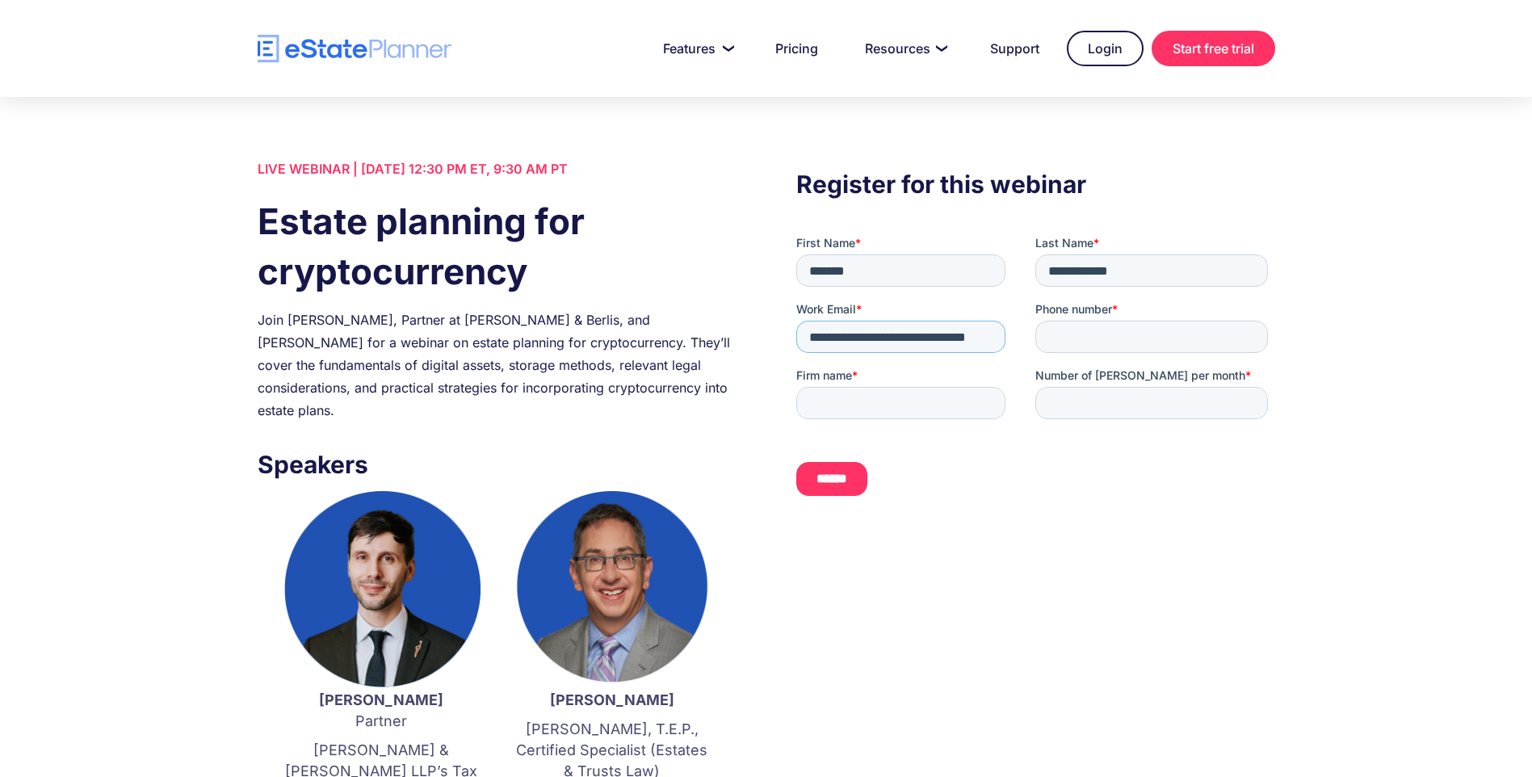 The height and width of the screenshot is (777, 1532). I want to click on h3: Register for this webinar, so click(1035, 184).